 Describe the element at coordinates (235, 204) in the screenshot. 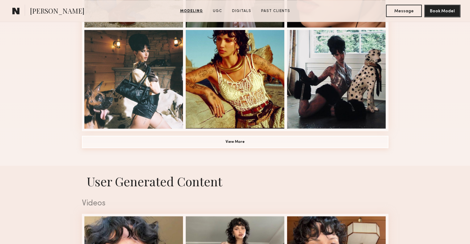

I see `div: Videos` at that location.